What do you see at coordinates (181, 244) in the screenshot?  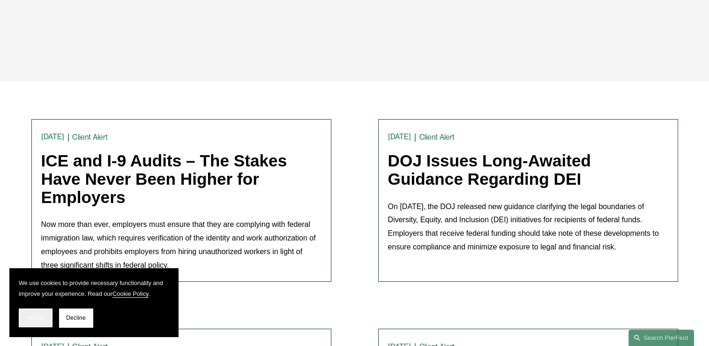 I see `p: Now more than ever, employers must ensure that they are complying with federal immigration law, w...` at bounding box center [181, 244].